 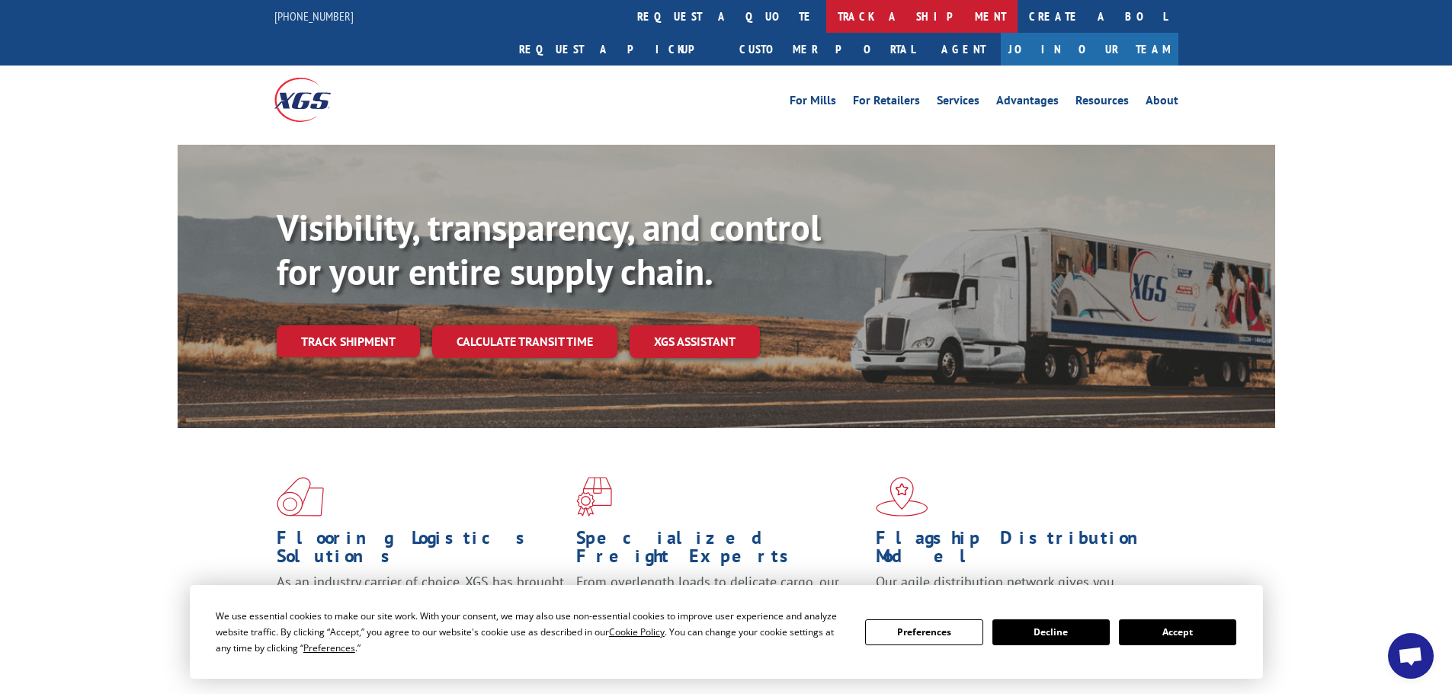 What do you see at coordinates (549, 249) in the screenshot?
I see `b: Visibility, transparency, and control for your entire supply chain.` at bounding box center [549, 249].